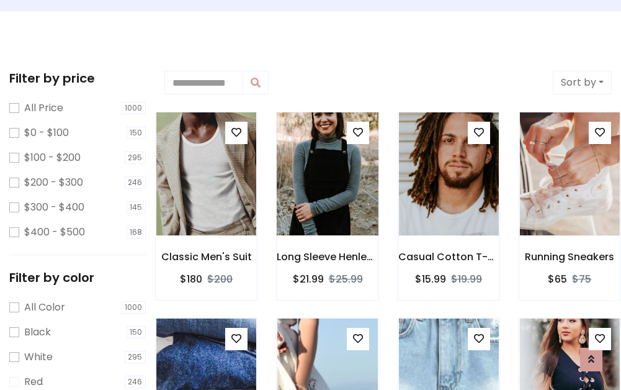  Describe the element at coordinates (53, 182) in the screenshot. I see `label: $200 - $300` at that location.